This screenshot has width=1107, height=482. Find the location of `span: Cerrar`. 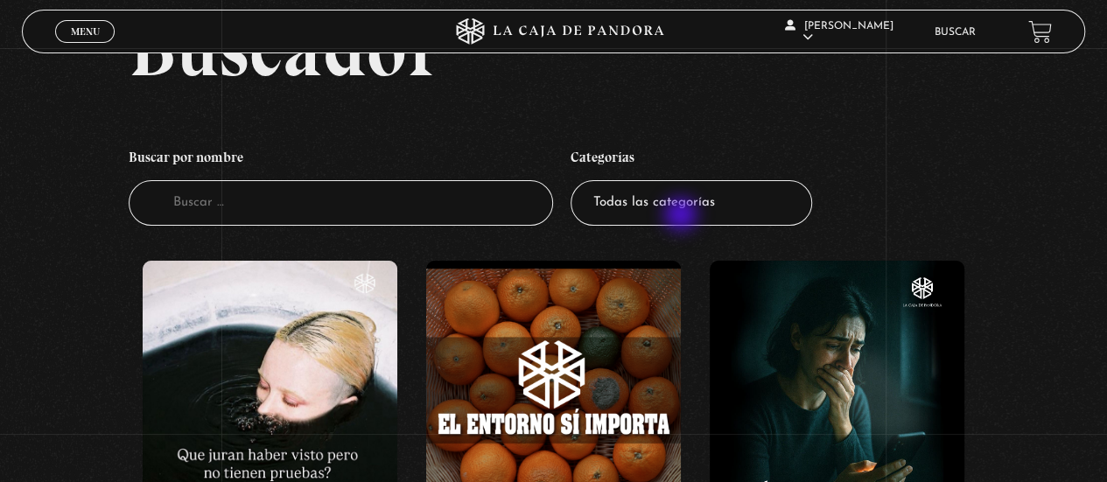

span: Cerrar is located at coordinates (85, 47).